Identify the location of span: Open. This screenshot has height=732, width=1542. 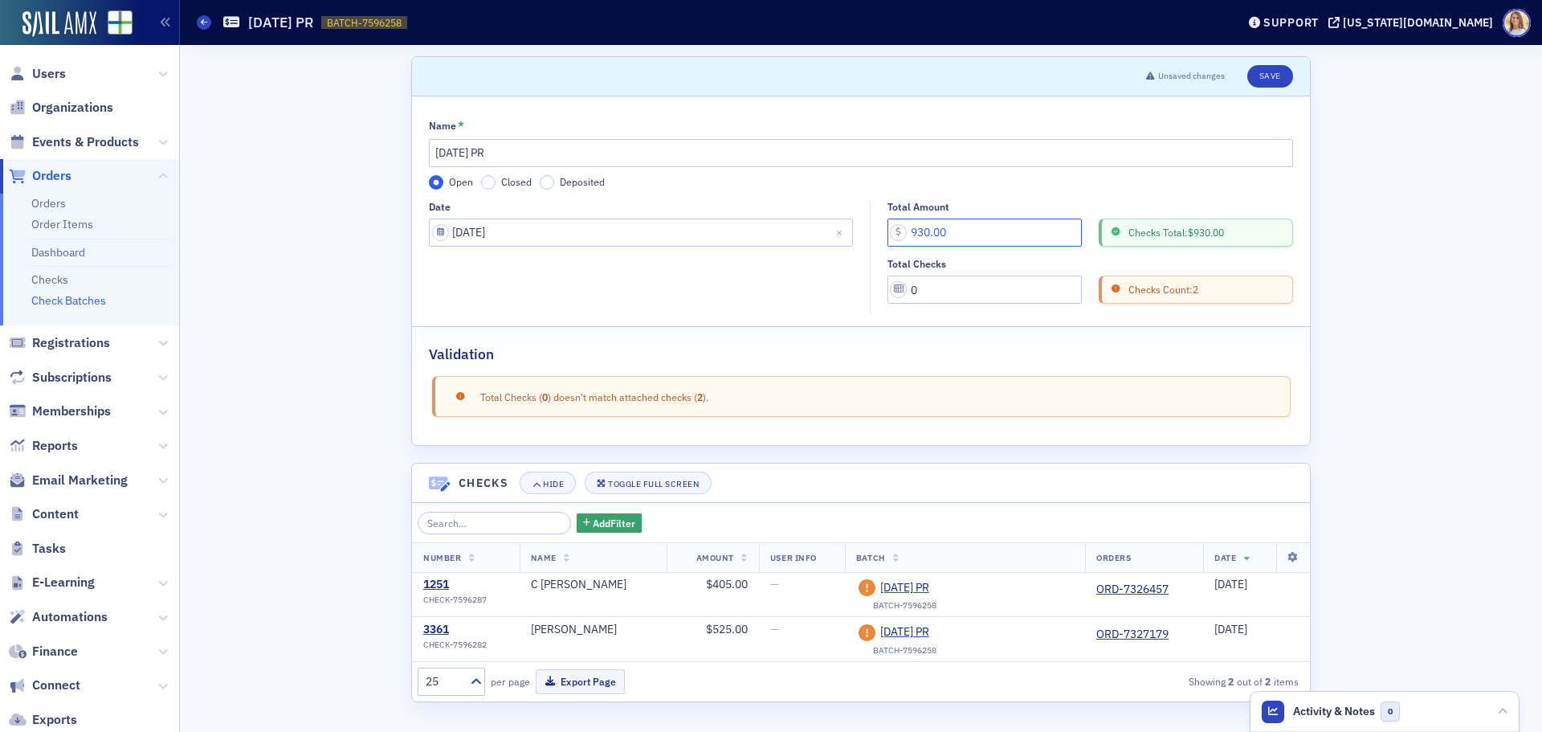
(461, 182).